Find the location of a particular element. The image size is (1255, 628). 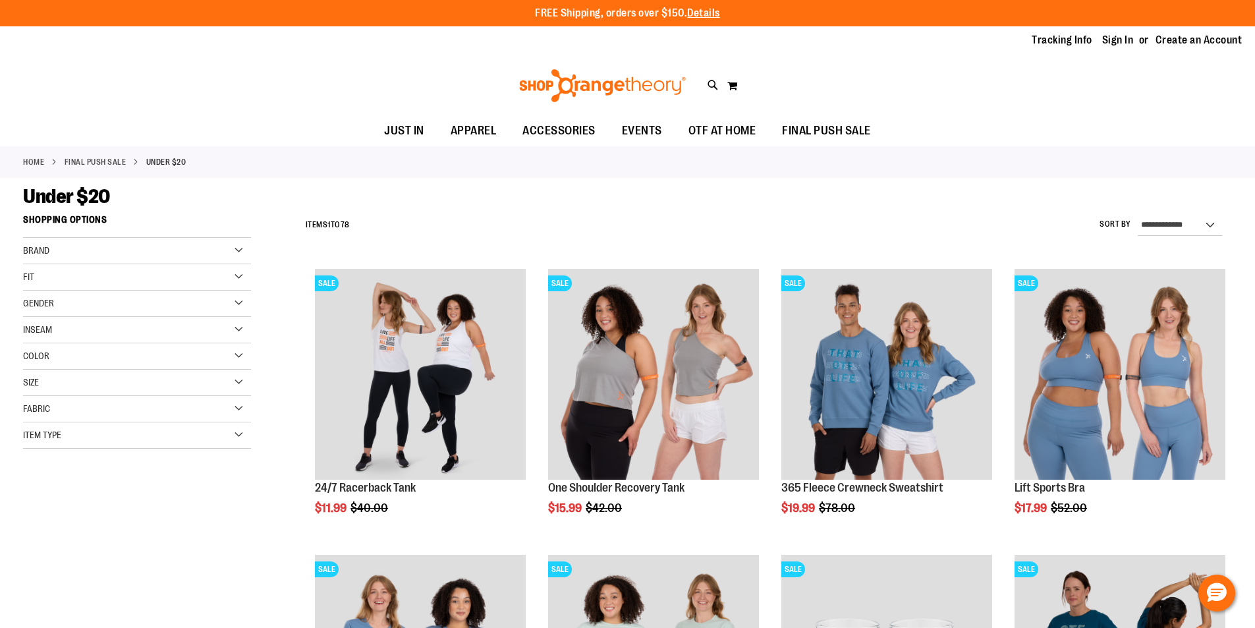

span: Fit is located at coordinates (28, 277).